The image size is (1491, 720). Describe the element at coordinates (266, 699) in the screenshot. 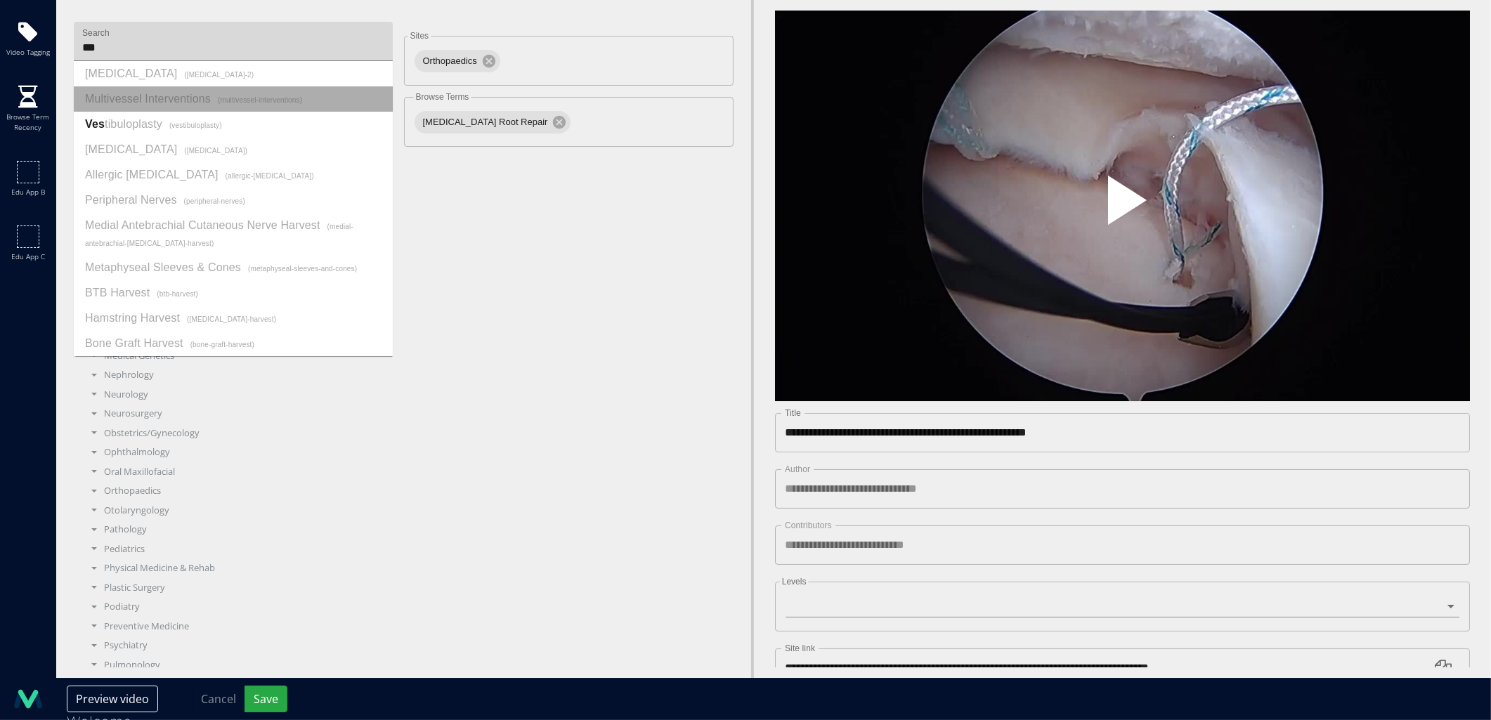

I see `button: Save` at that location.